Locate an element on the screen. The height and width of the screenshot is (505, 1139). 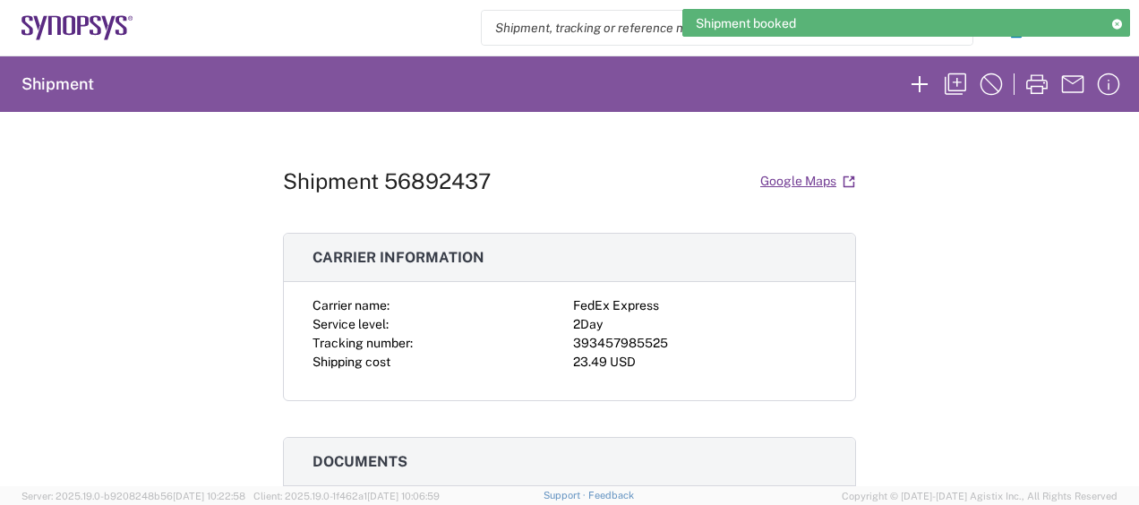
span: Carrier name: is located at coordinates (351, 305).